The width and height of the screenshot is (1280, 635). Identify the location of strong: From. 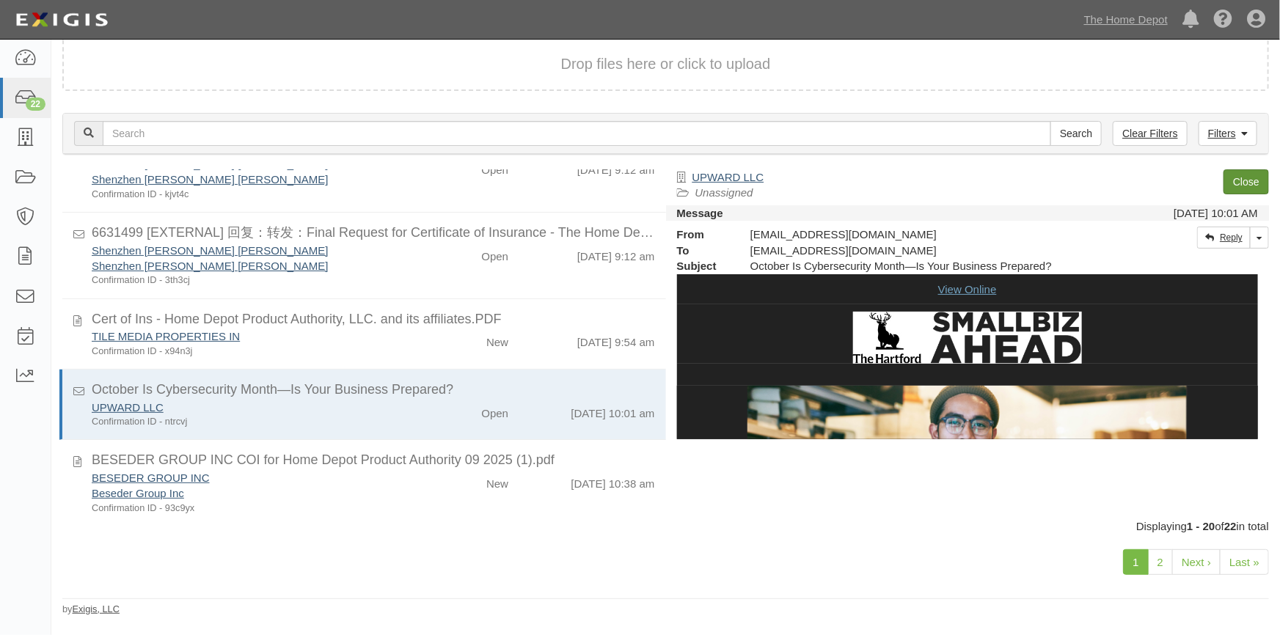
(703, 234).